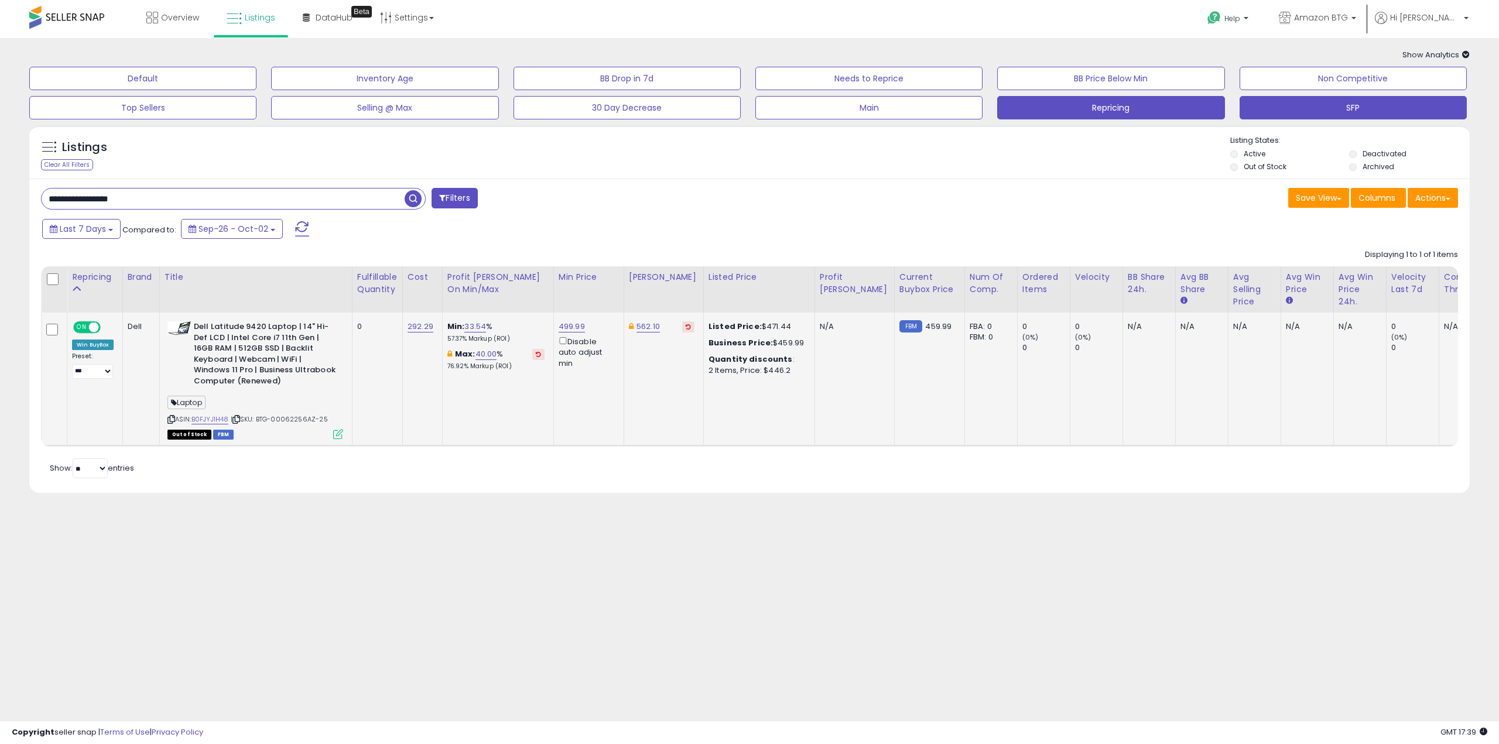  I want to click on div: Title, so click(256, 277).